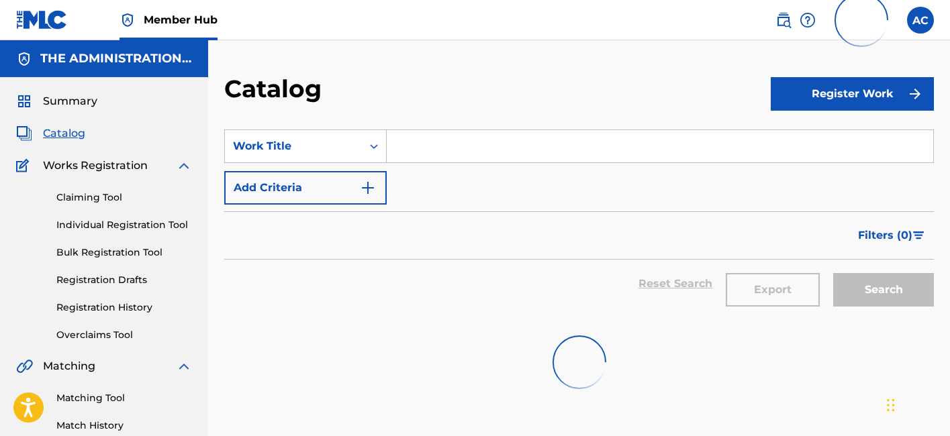 This screenshot has width=950, height=436. I want to click on img: Top Rightsholder, so click(128, 20).